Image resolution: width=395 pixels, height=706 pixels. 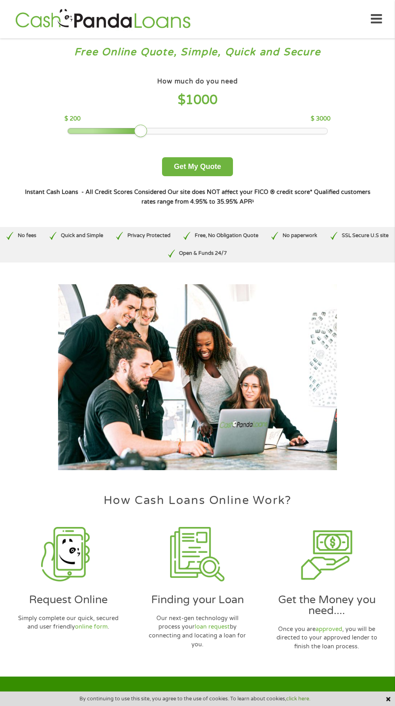 What do you see at coordinates (197, 377) in the screenshot?
I see `img: Quick loans online payday loans` at bounding box center [197, 377].